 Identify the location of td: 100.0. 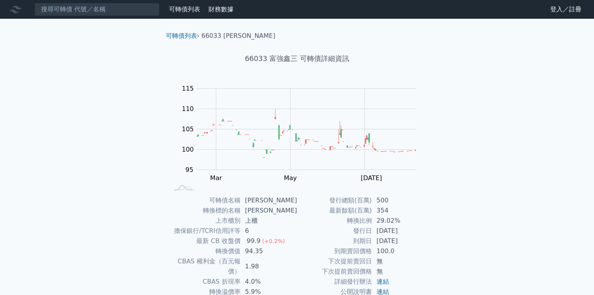
(399, 252).